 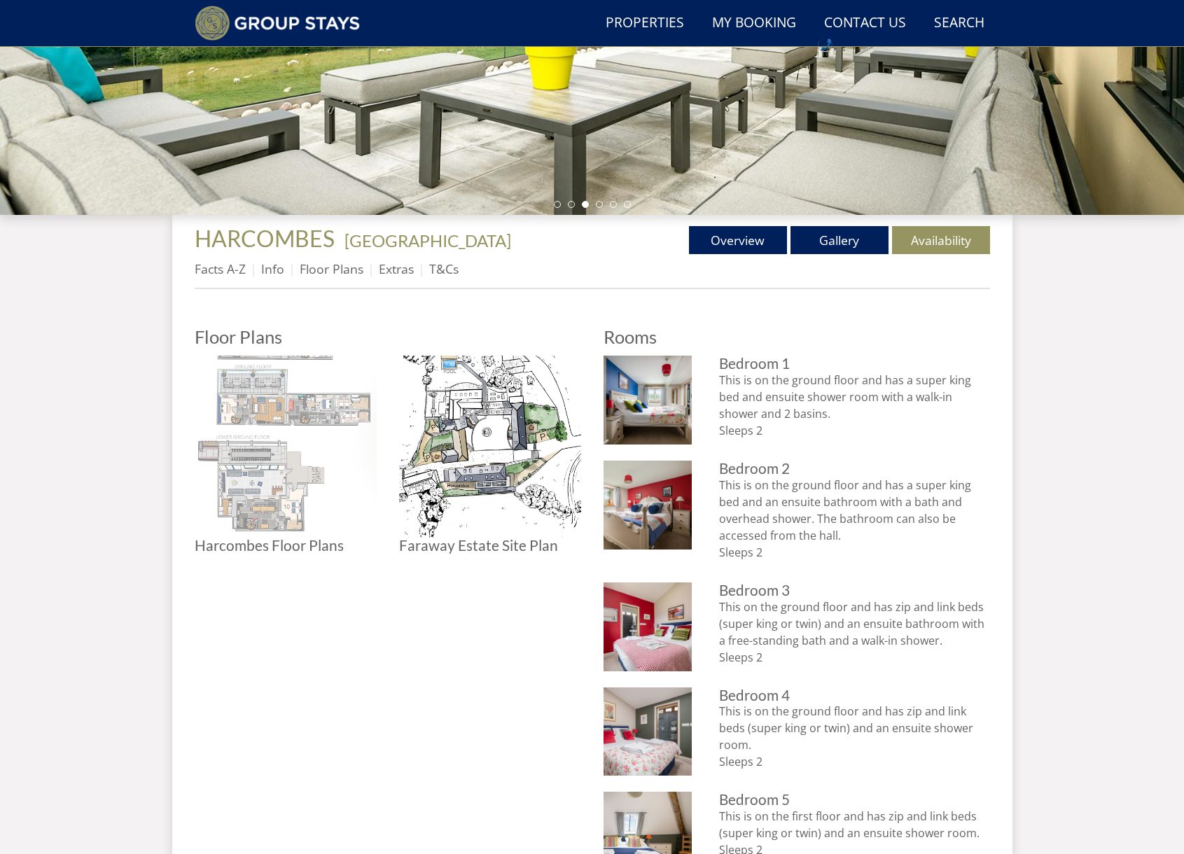 What do you see at coordinates (647, 626) in the screenshot?
I see `img: Bedroom 3` at bounding box center [647, 626].